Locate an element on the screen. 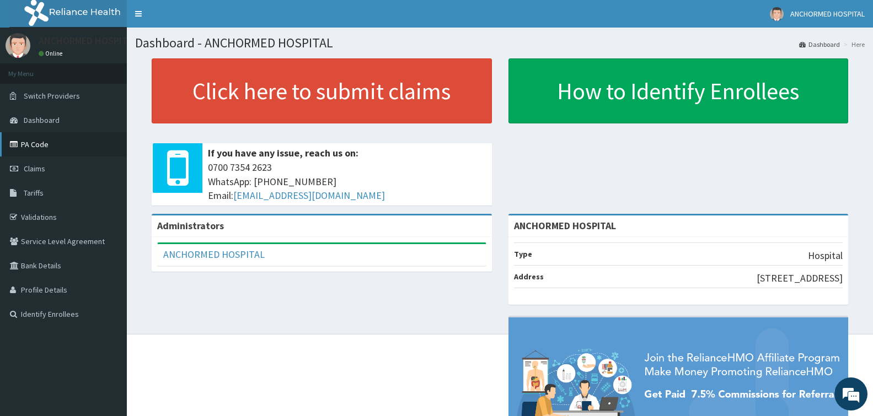 The height and width of the screenshot is (416, 873). strong: ANCHORMED HOSPITAL is located at coordinates (565, 226).